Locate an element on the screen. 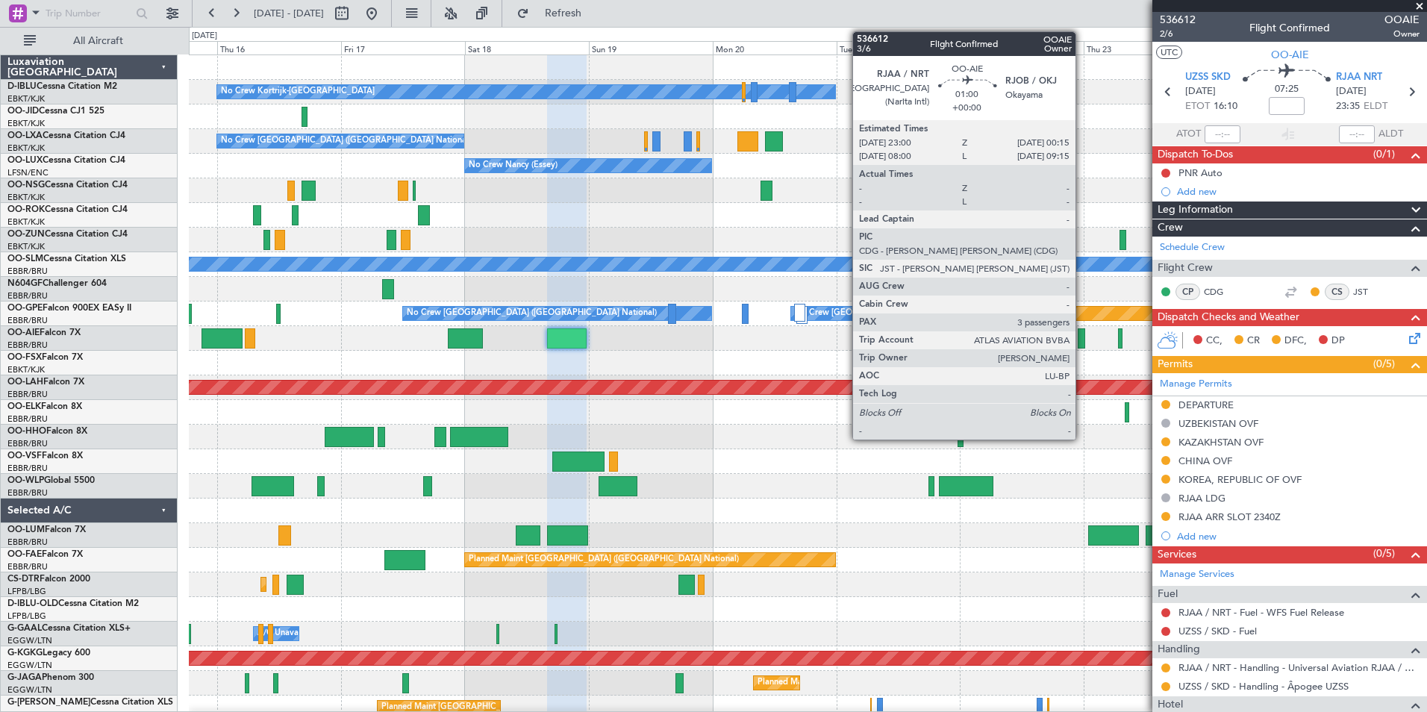  span: 536612 is located at coordinates (1178, 19).